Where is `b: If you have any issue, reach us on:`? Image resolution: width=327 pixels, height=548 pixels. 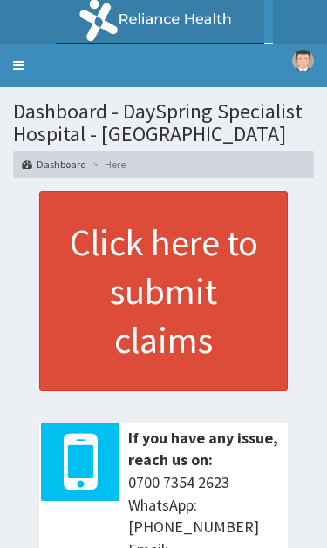
b: If you have any issue, reach us on: is located at coordinates (203, 449).